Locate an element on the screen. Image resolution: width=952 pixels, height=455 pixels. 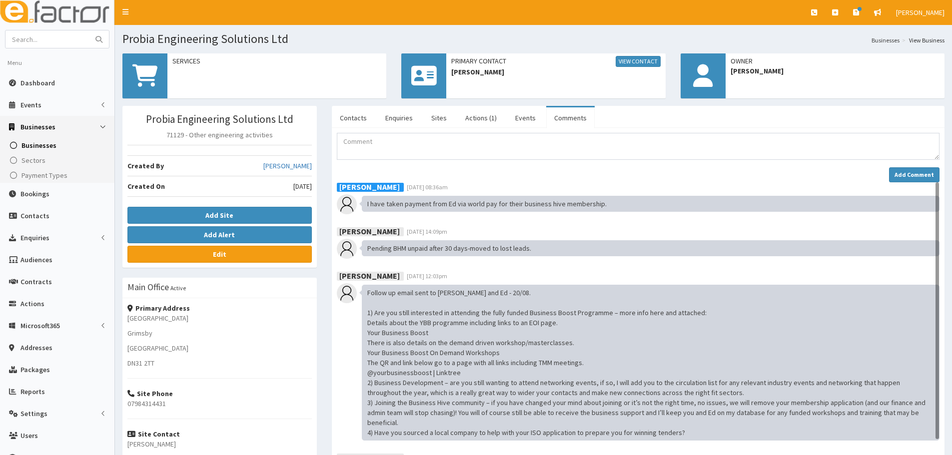
a: Edit is located at coordinates (219, 254).